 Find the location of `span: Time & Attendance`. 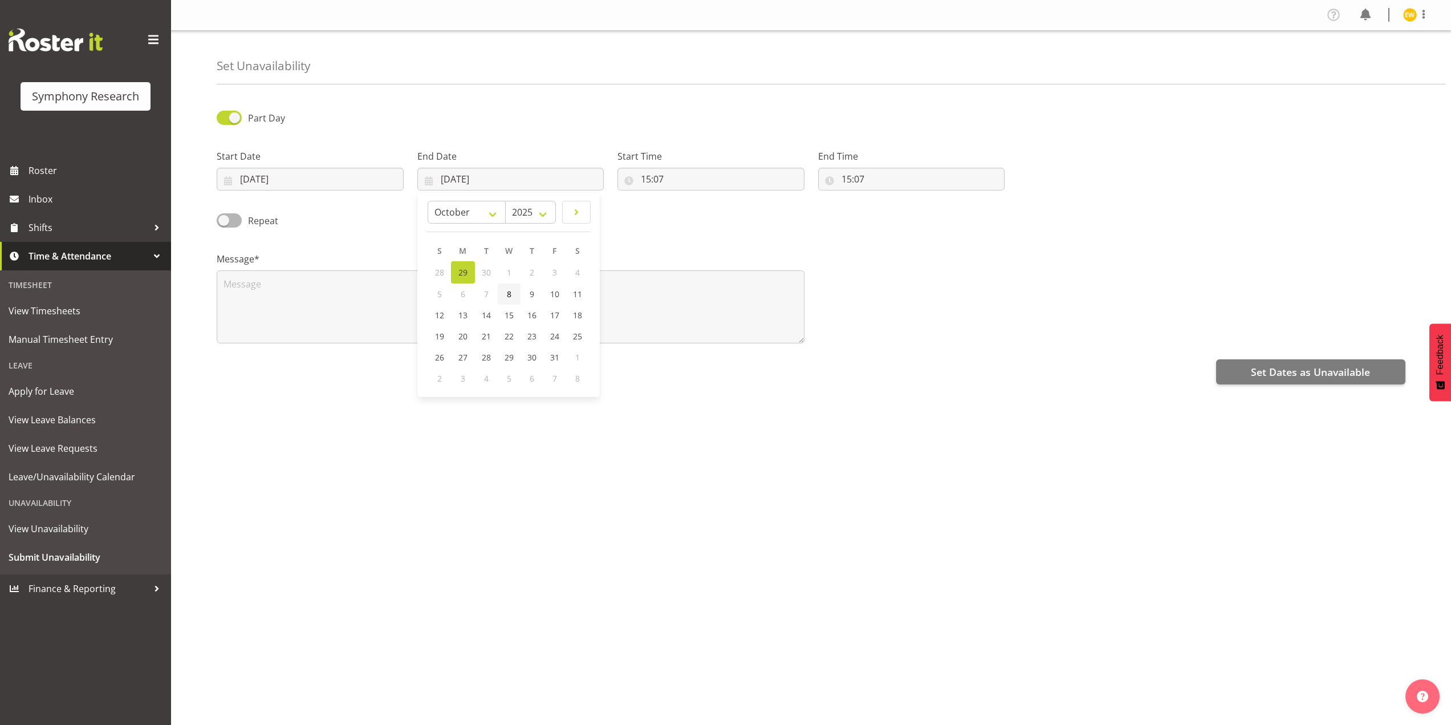

span: Time & Attendance is located at coordinates (88, 256).